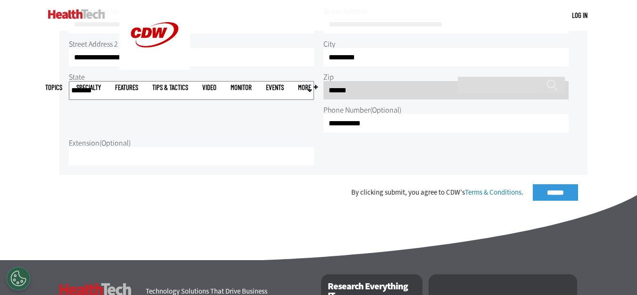 This screenshot has width=637, height=295. Describe the element at coordinates (209, 87) in the screenshot. I see `a: Video` at that location.